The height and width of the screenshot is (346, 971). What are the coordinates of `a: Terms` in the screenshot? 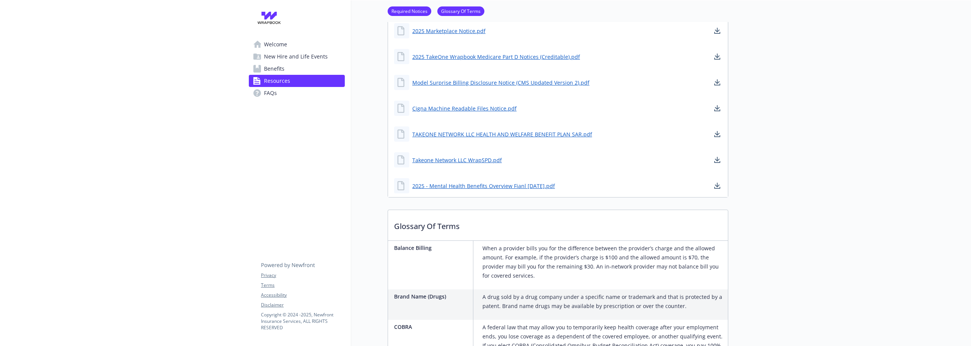 It's located at (303, 285).